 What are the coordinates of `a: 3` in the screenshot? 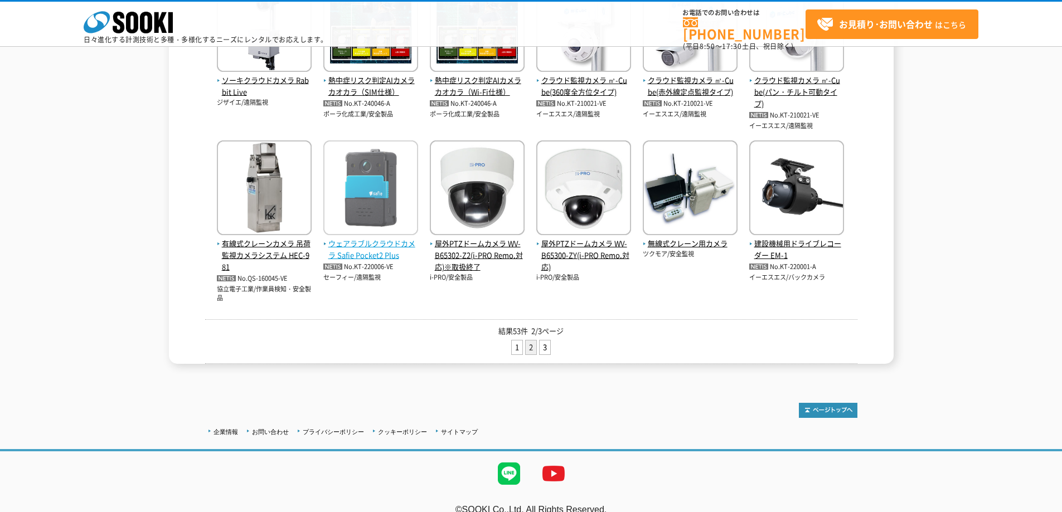 It's located at (545, 347).